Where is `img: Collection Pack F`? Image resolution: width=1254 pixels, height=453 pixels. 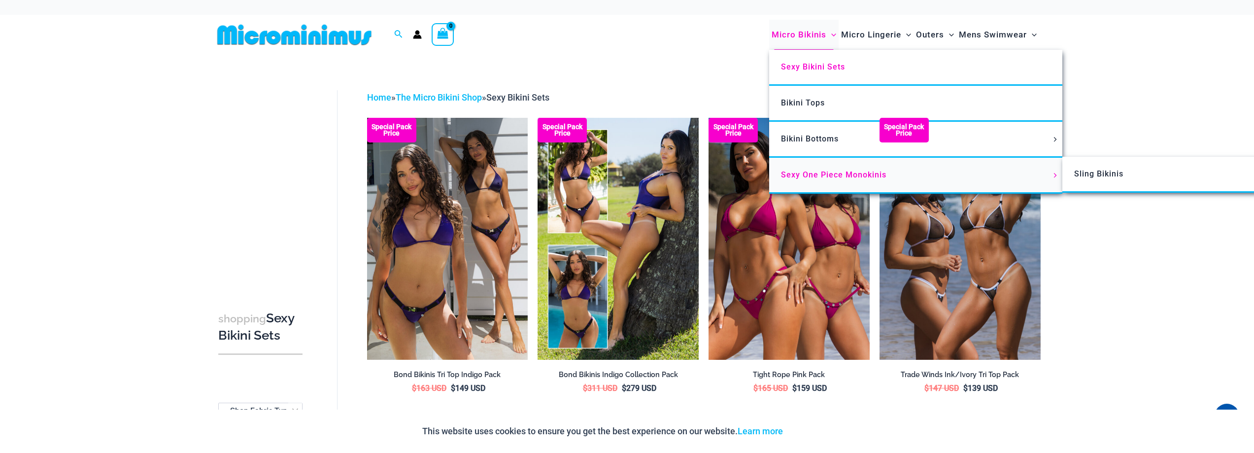
img: Collection Pack F is located at coordinates (789, 238).